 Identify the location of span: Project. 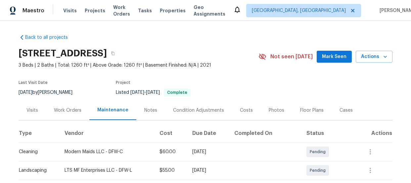
(123, 82).